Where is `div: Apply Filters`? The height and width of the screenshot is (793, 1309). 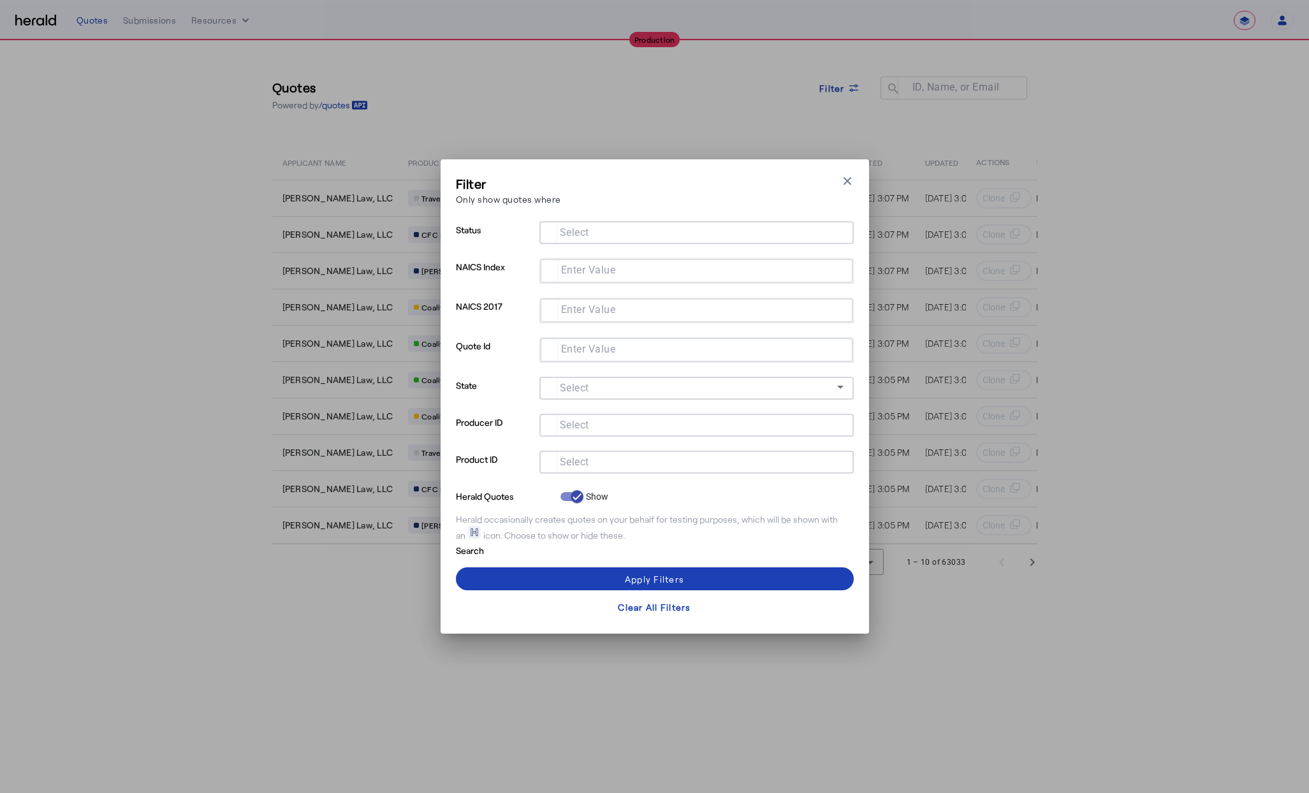
div: Apply Filters is located at coordinates (654, 579).